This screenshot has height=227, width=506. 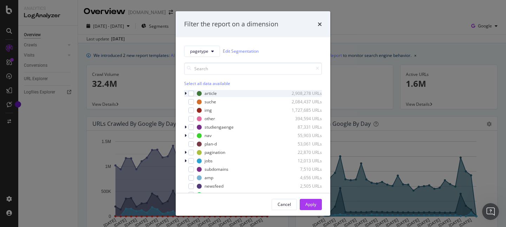 What do you see at coordinates (214, 186) in the screenshot?
I see `div: newsfeed` at bounding box center [214, 186].